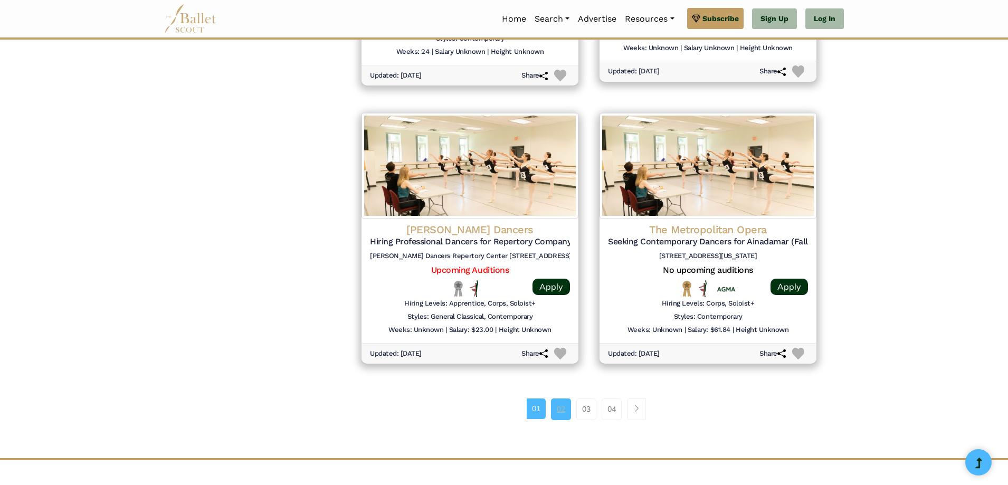 This screenshot has width=1008, height=485. I want to click on a: Sign Up, so click(774, 19).